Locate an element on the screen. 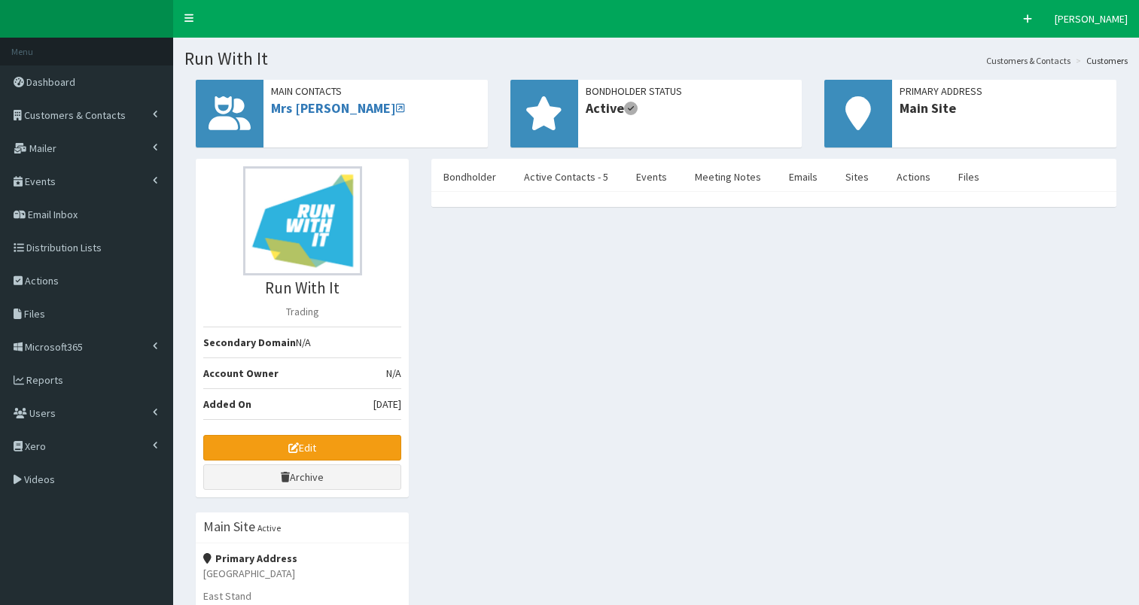 The width and height of the screenshot is (1139, 605). a: Actions is located at coordinates (913, 177).